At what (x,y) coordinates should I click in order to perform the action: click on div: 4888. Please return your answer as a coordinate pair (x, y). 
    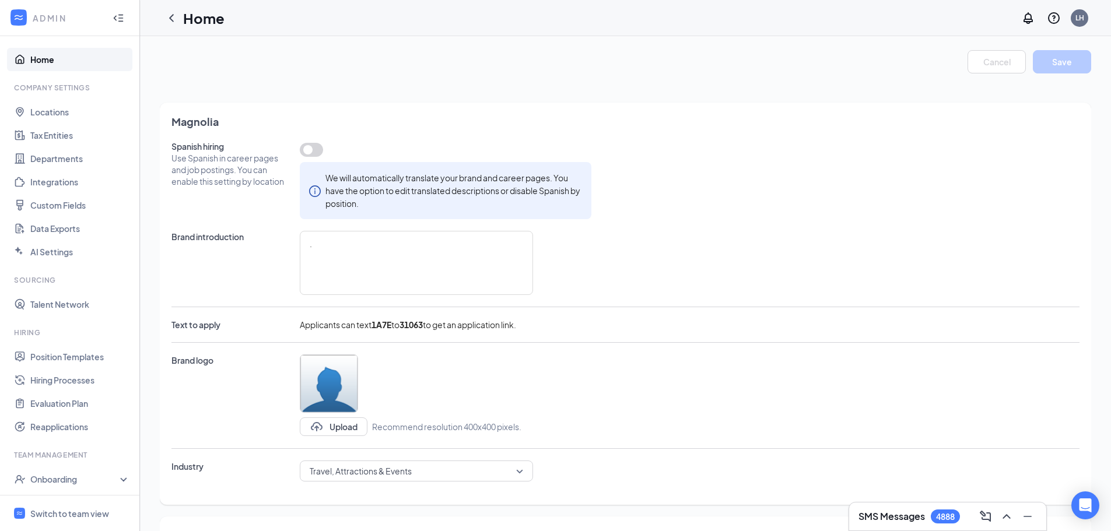
    Looking at the image, I should click on (946, 517).